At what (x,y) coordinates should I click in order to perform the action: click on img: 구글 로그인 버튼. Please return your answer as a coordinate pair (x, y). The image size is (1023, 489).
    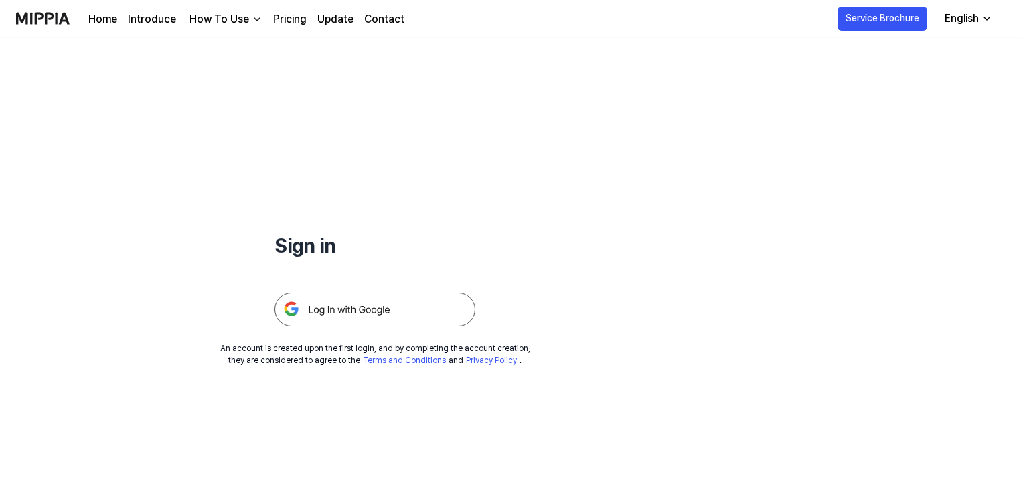
    Looking at the image, I should click on (375, 309).